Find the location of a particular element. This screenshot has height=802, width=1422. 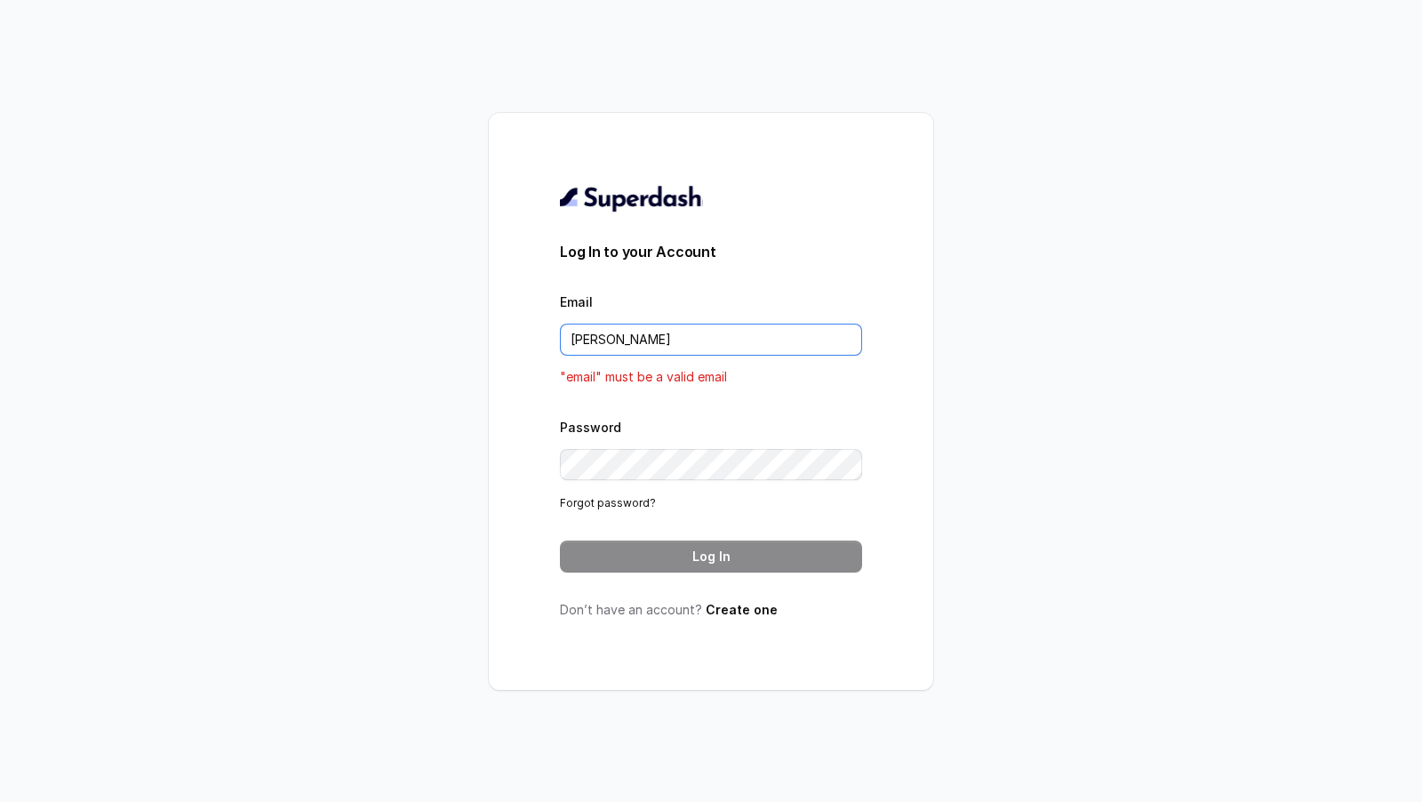

label: Password is located at coordinates (590, 427).